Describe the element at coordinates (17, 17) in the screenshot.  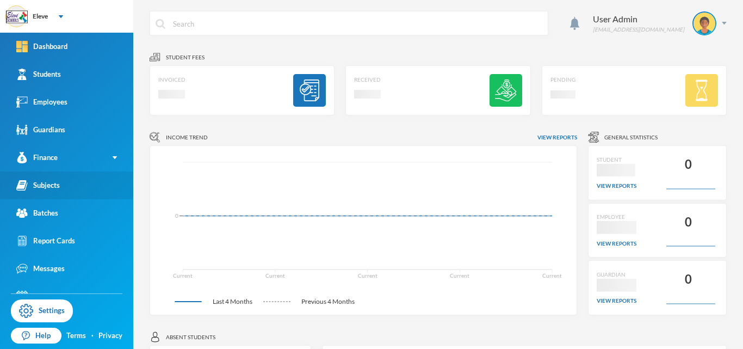
I see `img: logo` at that location.